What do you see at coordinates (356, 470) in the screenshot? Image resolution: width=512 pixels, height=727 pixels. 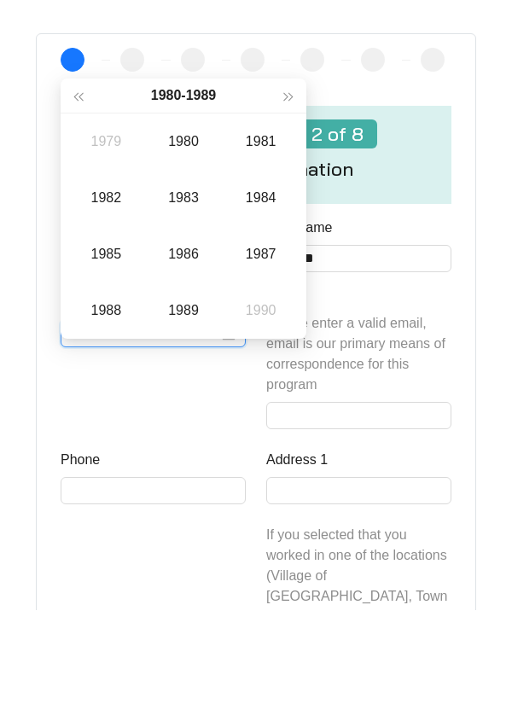 I see `span: Please enter a valid email, email is our primary means of correspondence for this program` at bounding box center [356, 470].